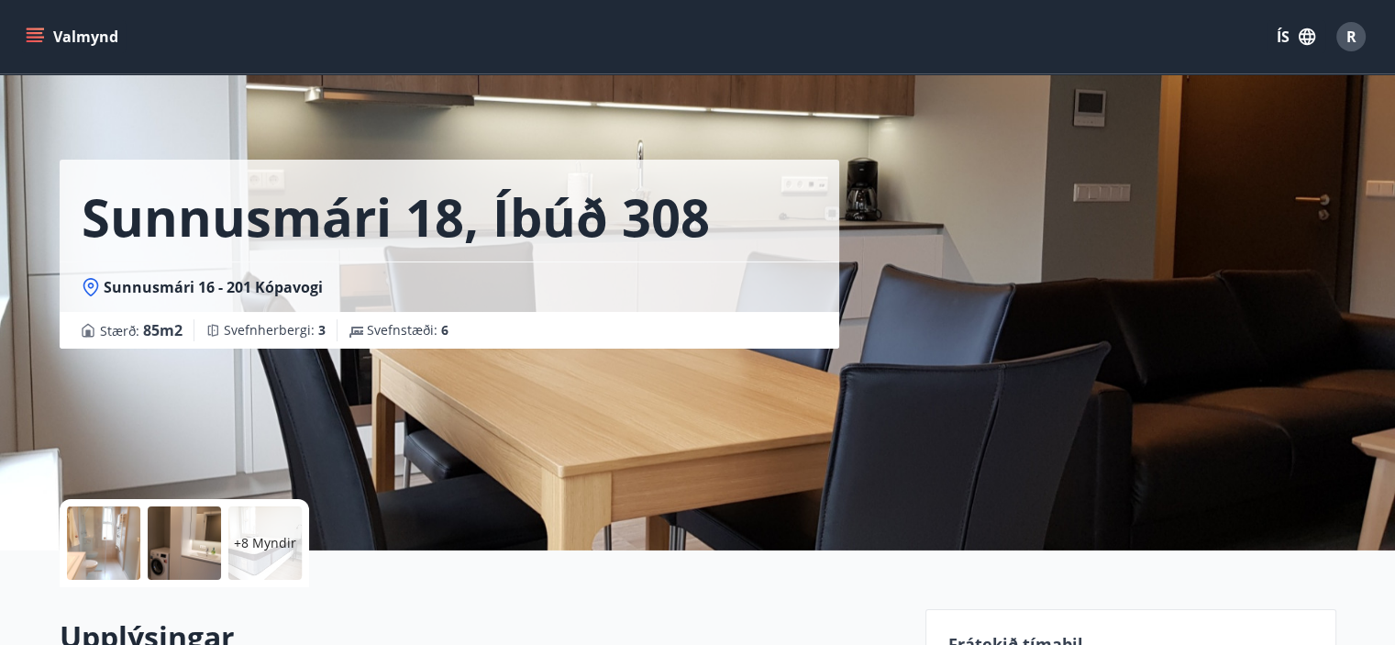  What do you see at coordinates (322, 329) in the screenshot?
I see `span: 3` at bounding box center [322, 329].